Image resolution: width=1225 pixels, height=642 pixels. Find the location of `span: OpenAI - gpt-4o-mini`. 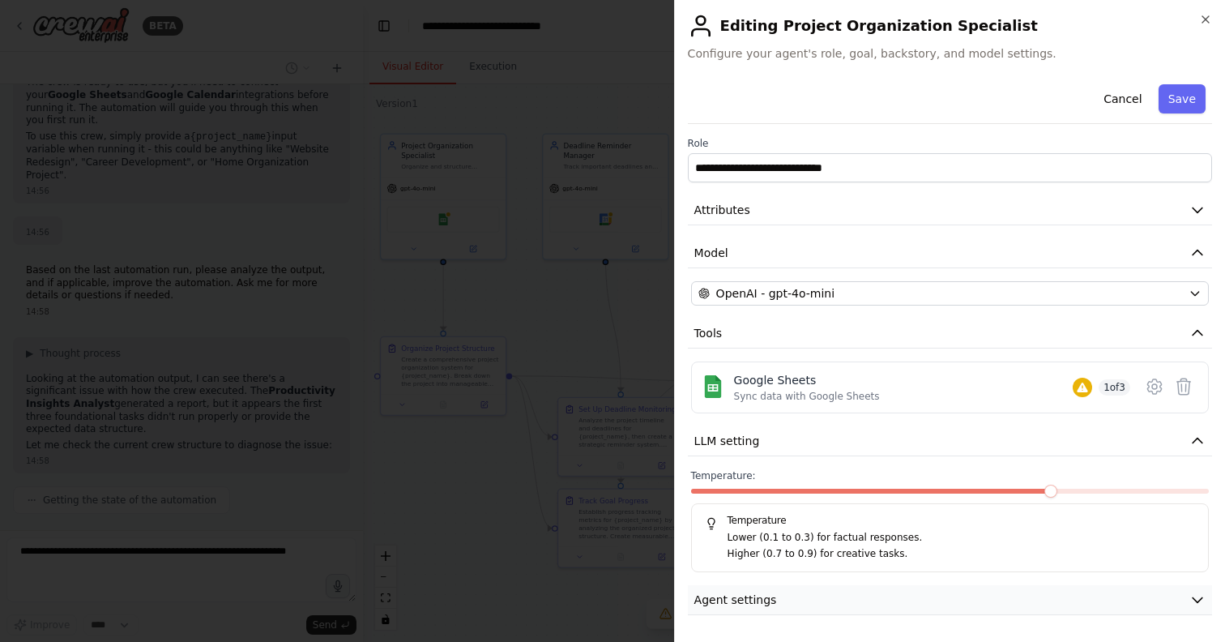

span: OpenAI - gpt-4o-mini is located at coordinates (775, 293).